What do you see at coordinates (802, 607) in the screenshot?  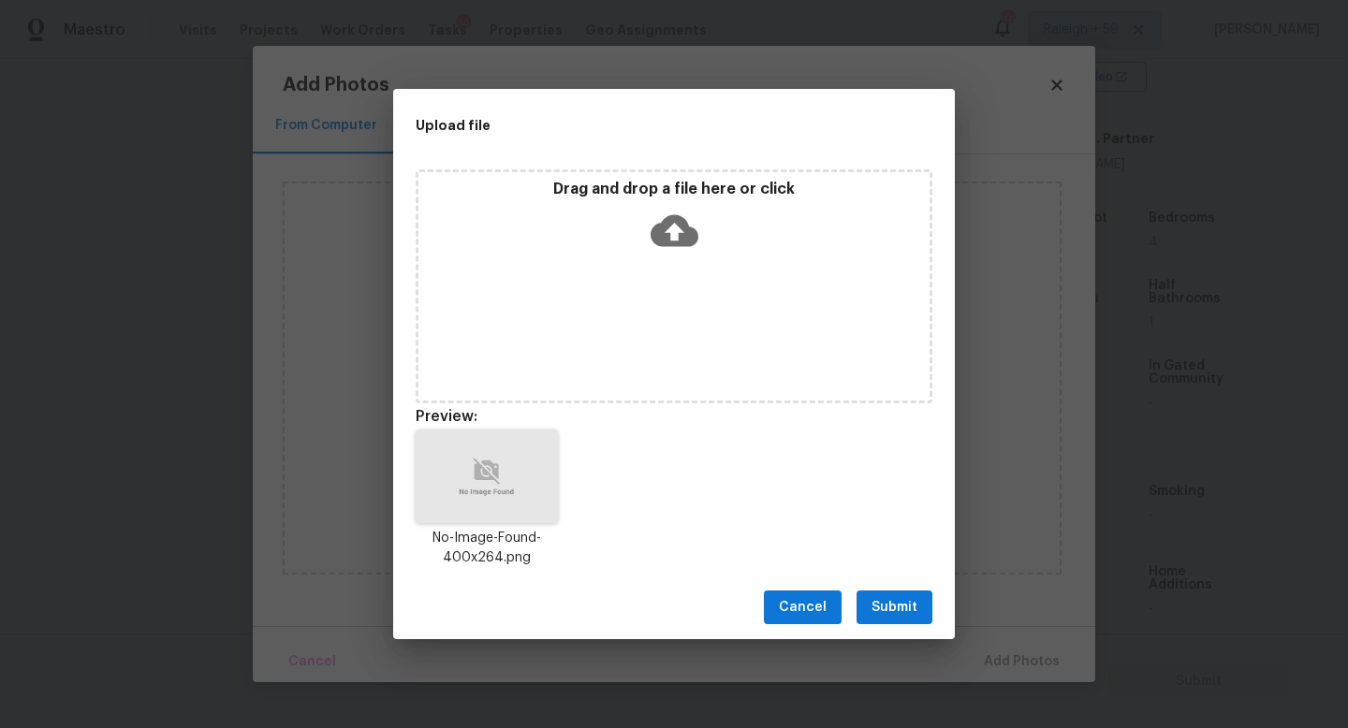 I see `span: Cancel` at bounding box center [802, 607].